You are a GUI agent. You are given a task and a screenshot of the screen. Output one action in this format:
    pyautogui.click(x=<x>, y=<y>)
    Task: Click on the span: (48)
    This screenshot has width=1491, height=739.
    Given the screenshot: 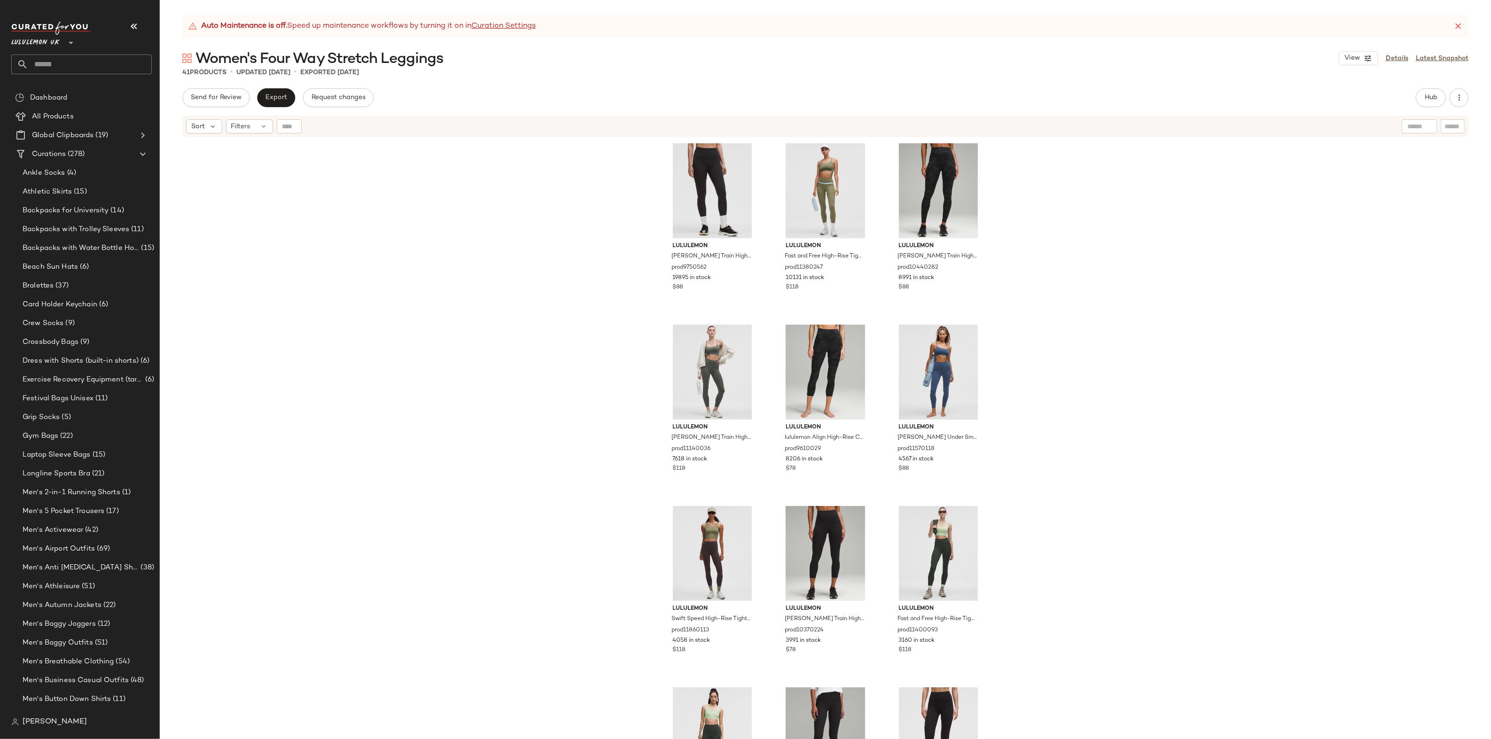 What is the action you would take?
    pyautogui.click(x=136, y=681)
    